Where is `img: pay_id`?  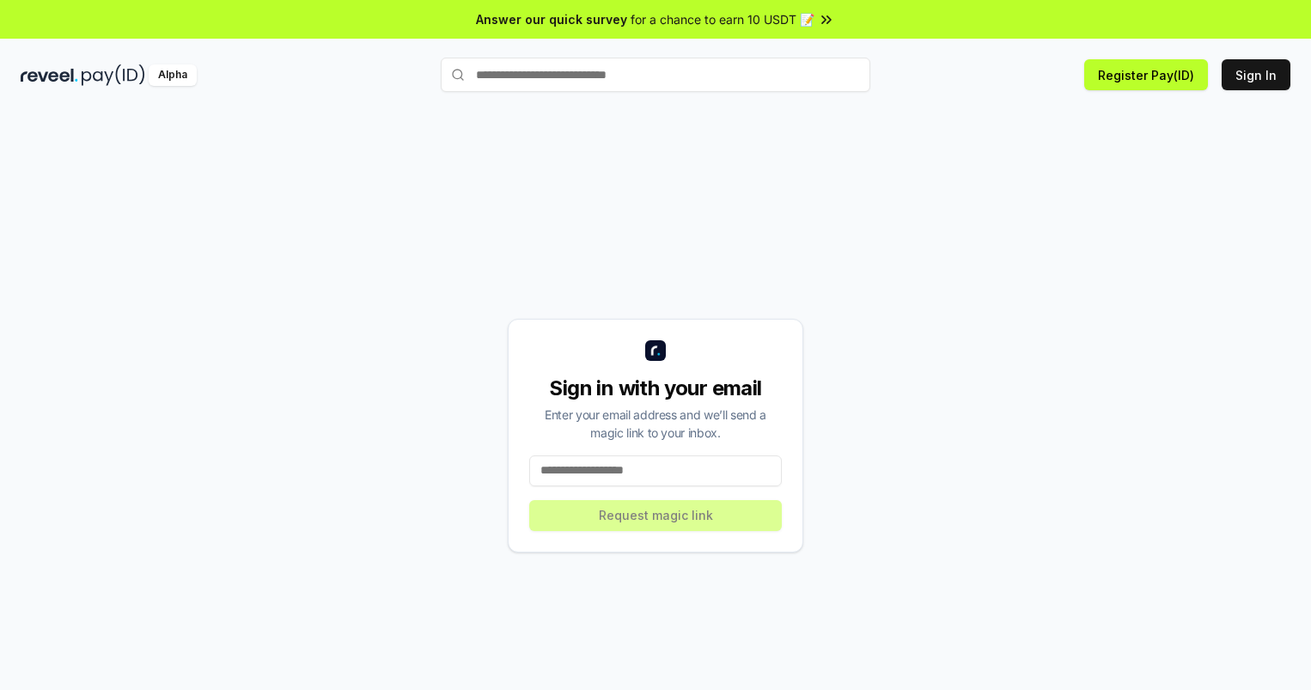
img: pay_id is located at coordinates (113, 75).